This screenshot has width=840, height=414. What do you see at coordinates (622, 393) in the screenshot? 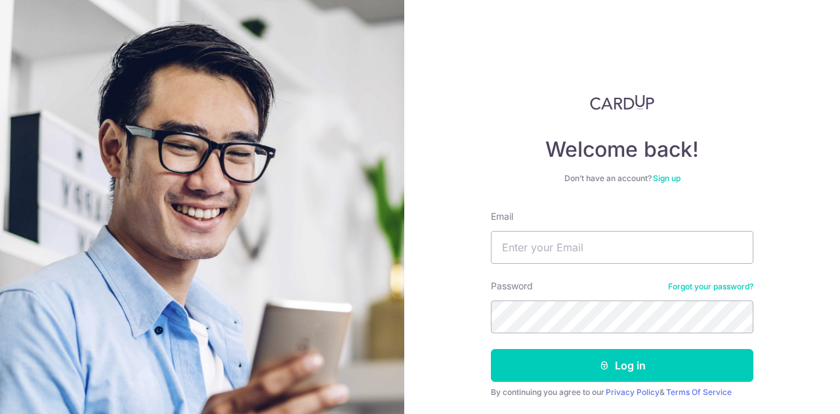
I see `div: By continuing you agree to our &` at bounding box center [622, 393].